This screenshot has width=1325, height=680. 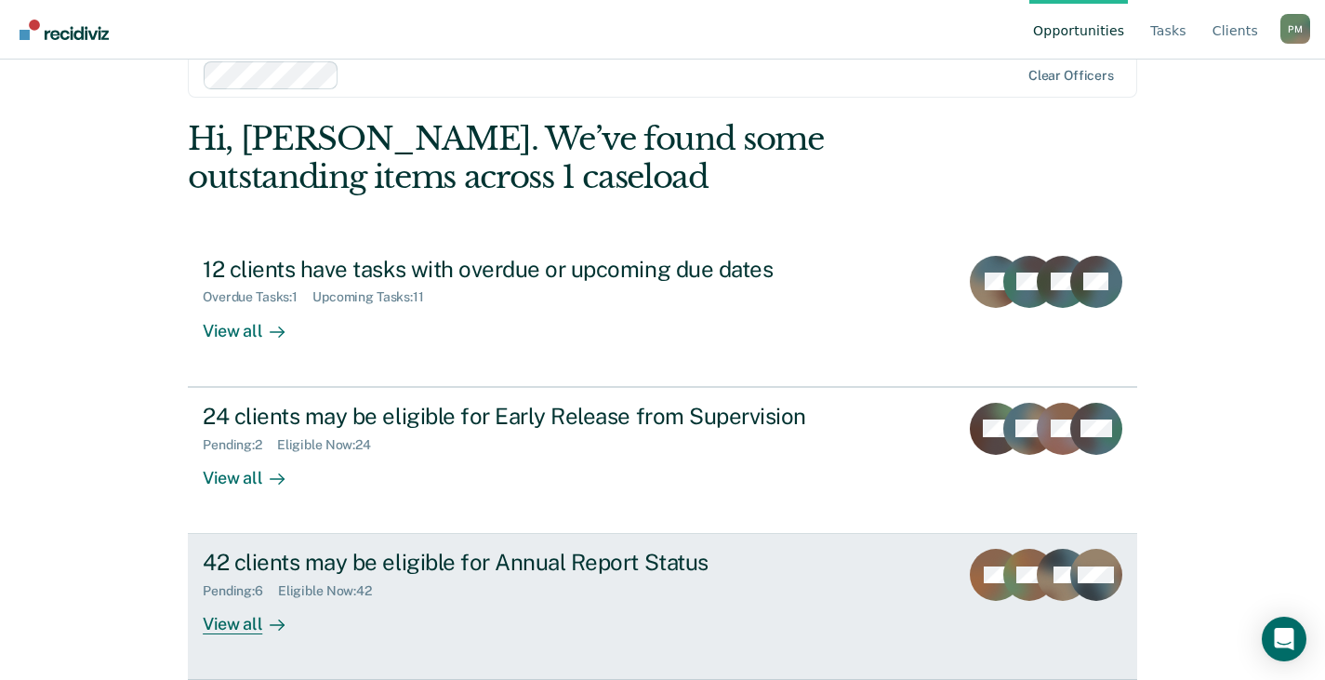 I want to click on a: 24 clients may be eligible for Early Release from SupervisionPending:2Eligible Now:24View all, so click(x=662, y=460).